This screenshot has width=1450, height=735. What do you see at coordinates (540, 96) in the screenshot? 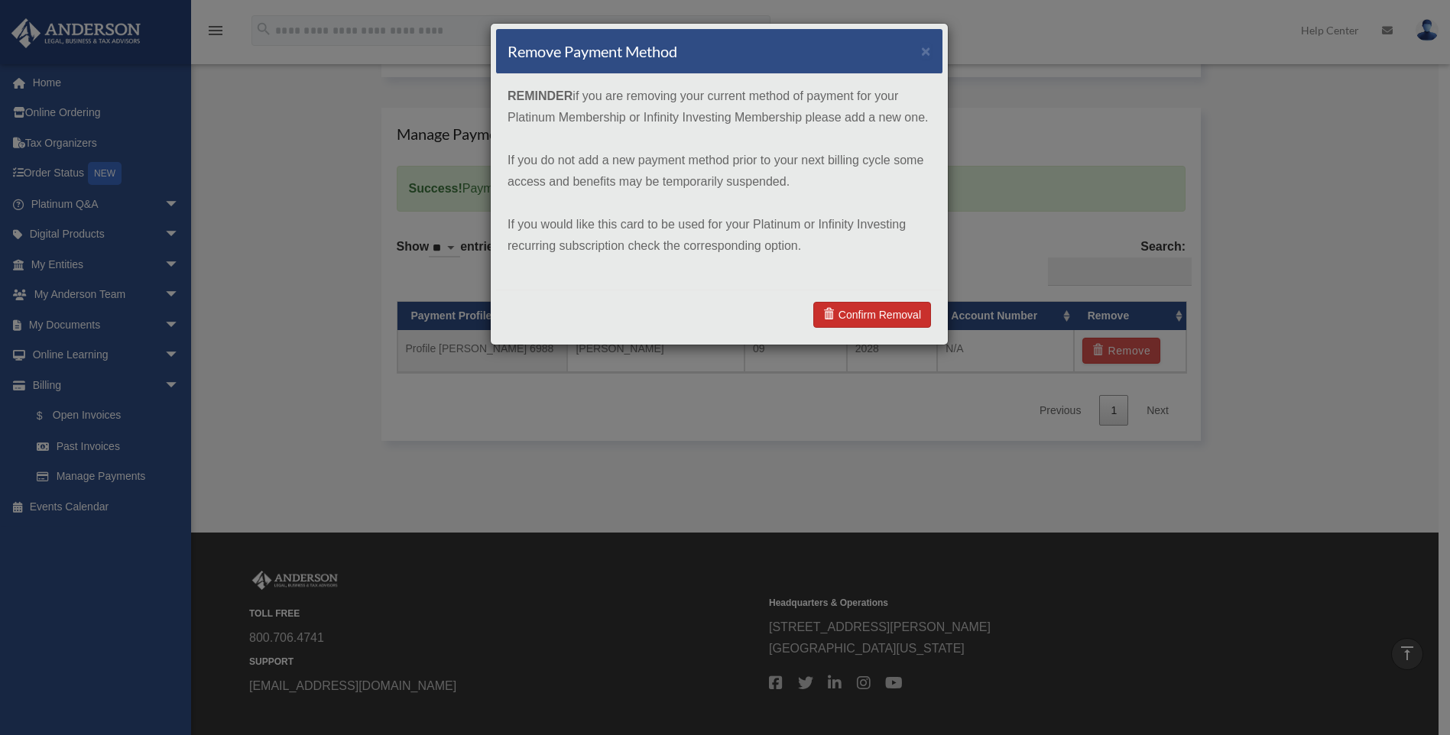
I see `strong: REMINDER` at bounding box center [540, 96].